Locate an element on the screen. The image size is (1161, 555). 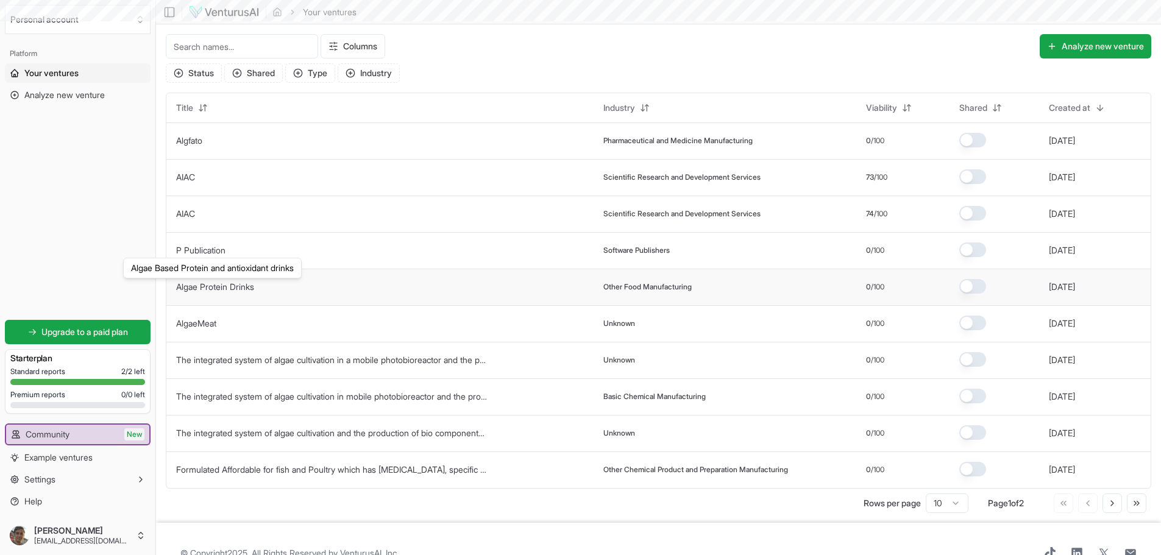
span: Your ventures is located at coordinates (51, 73).